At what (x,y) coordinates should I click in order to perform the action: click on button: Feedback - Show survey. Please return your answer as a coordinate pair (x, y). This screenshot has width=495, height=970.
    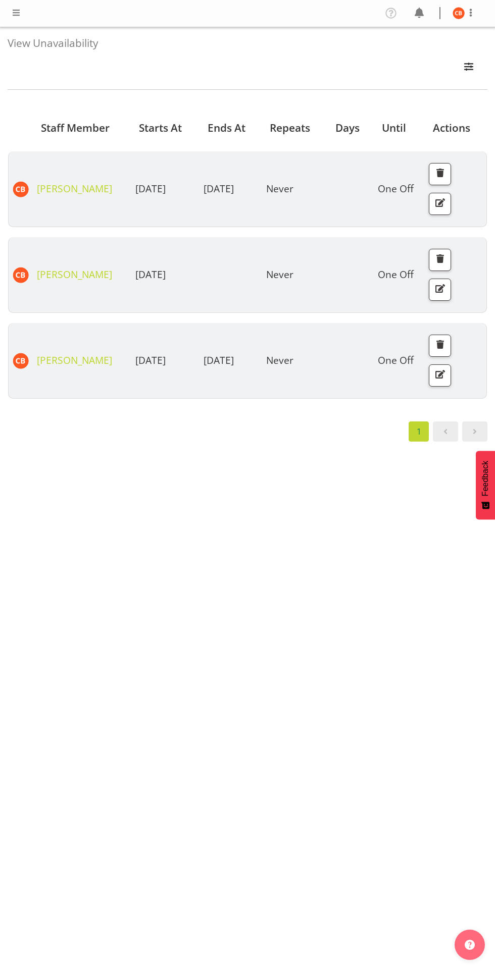
    Looking at the image, I should click on (485, 485).